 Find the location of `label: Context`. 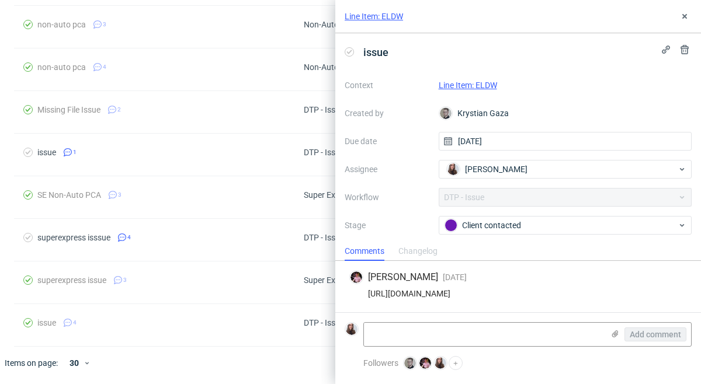

label: Context is located at coordinates (387, 85).